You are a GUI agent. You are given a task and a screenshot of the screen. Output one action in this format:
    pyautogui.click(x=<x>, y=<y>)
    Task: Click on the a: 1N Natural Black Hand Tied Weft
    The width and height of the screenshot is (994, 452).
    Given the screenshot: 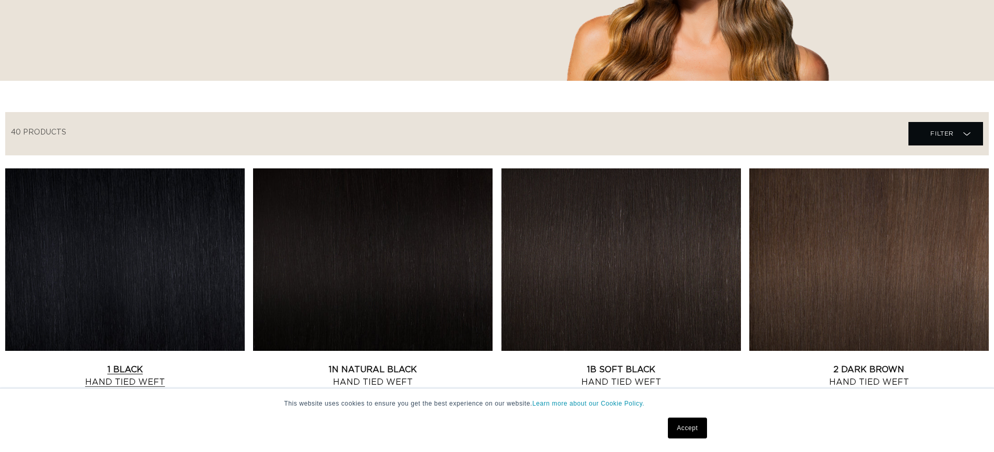 What is the action you would take?
    pyautogui.click(x=372, y=376)
    